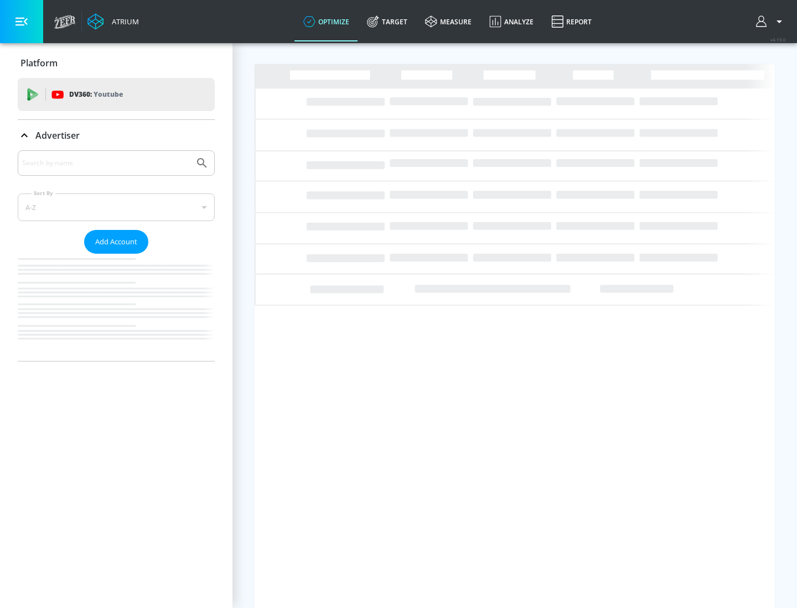 Image resolution: width=797 pixels, height=608 pixels. What do you see at coordinates (106, 163) in the screenshot?
I see `input: Search by name` at bounding box center [106, 163].